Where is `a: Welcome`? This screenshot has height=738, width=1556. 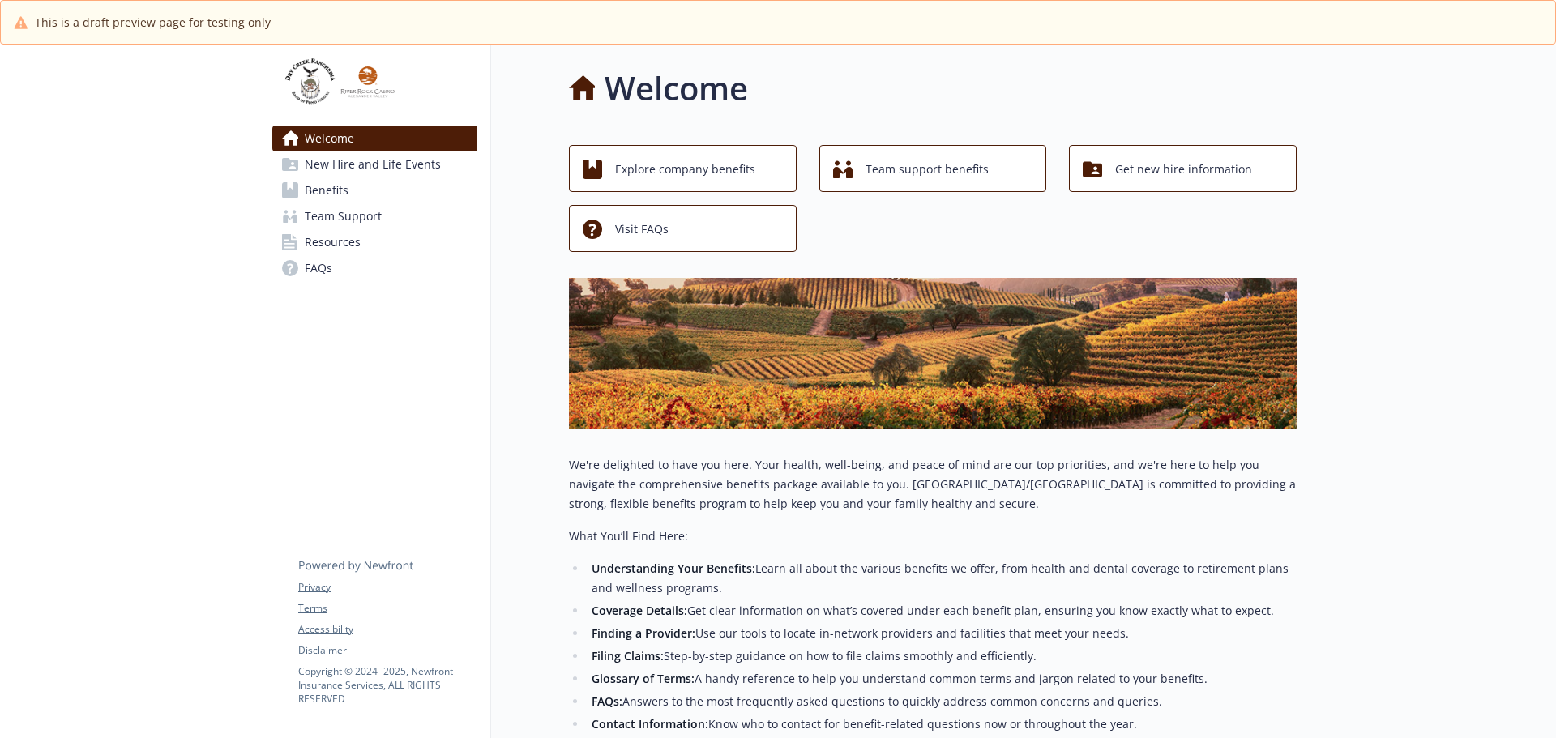 a: Welcome is located at coordinates (374, 139).